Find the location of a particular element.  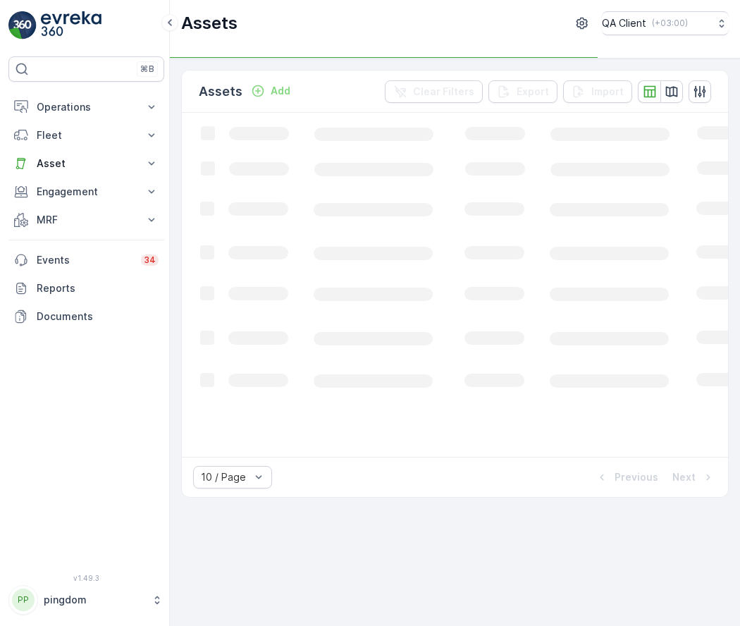

p: MRF is located at coordinates (86, 220).